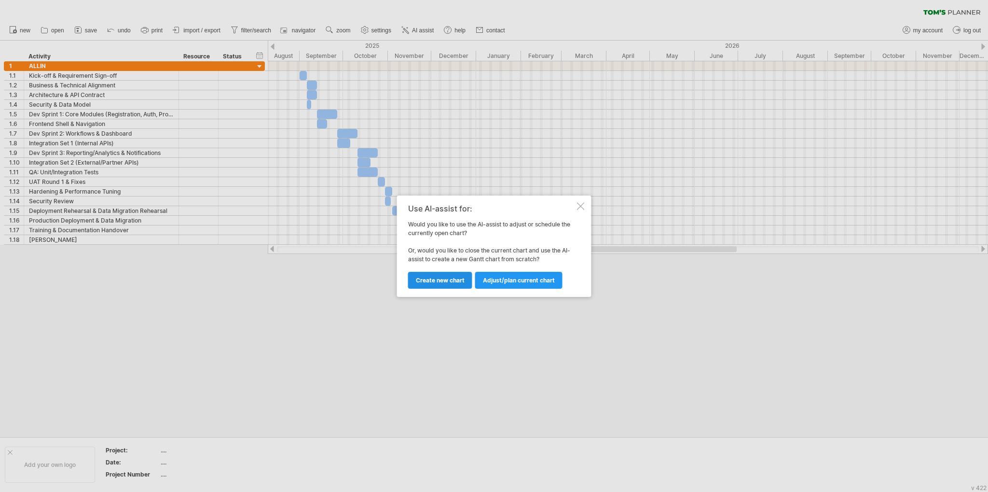 This screenshot has width=988, height=492. I want to click on span: Create new chart, so click(440, 280).